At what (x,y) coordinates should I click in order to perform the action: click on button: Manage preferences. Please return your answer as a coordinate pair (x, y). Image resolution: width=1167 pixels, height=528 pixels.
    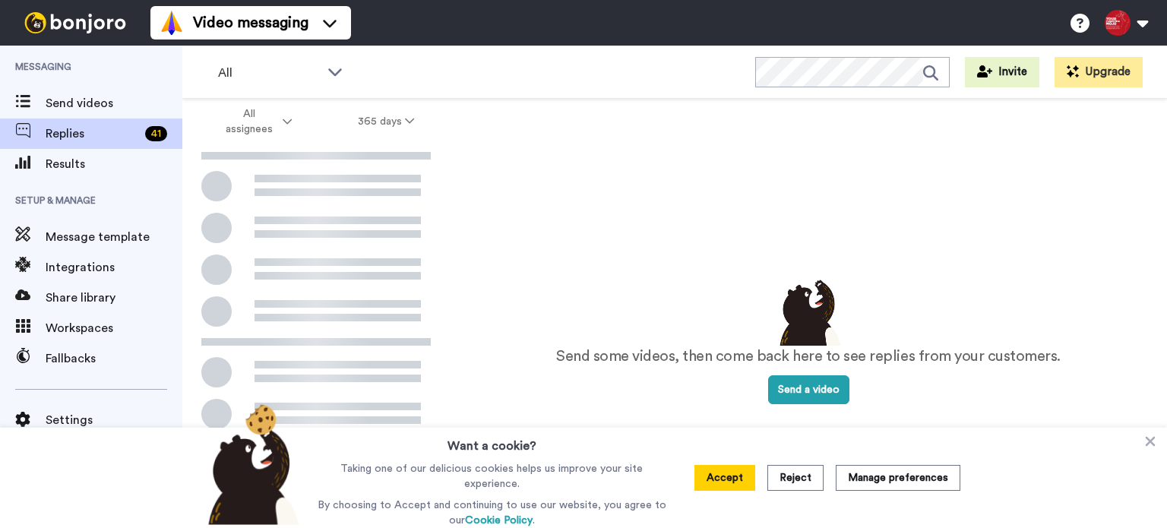
    Looking at the image, I should click on (898, 478).